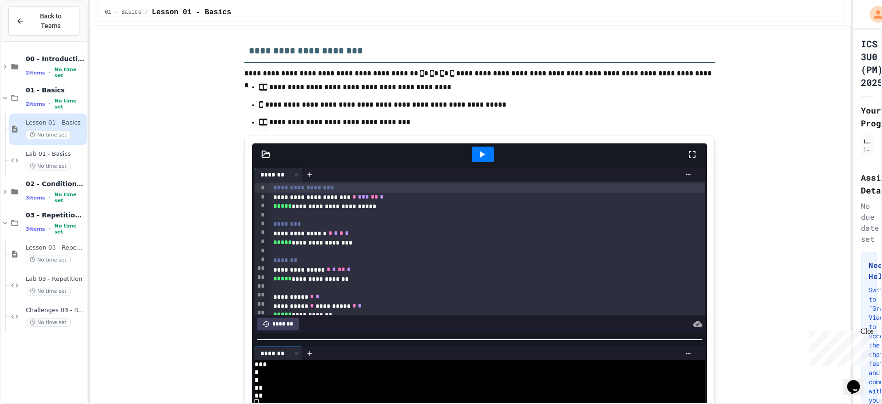 This screenshot has width=882, height=404. What do you see at coordinates (55, 154) in the screenshot?
I see `span: Lab 01 - Basics` at bounding box center [55, 154].